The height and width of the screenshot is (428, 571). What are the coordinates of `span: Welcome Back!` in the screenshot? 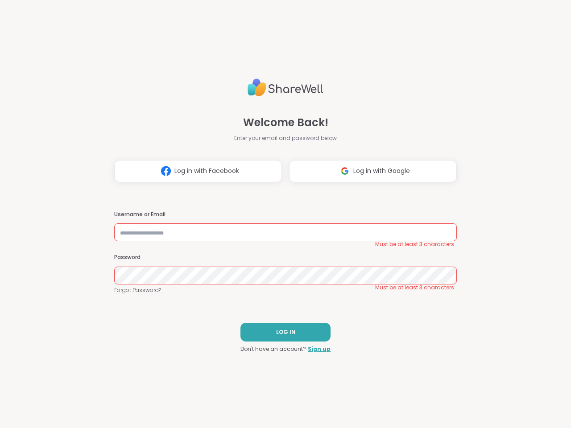 It's located at (286, 123).